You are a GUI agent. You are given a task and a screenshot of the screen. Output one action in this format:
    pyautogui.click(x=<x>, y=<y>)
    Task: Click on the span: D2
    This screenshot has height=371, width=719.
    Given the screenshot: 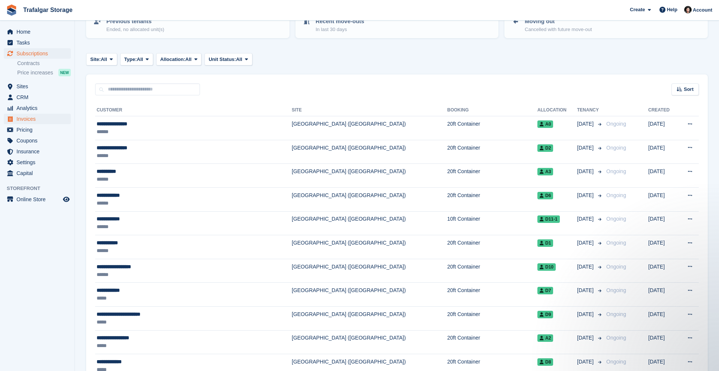 What is the action you would take?
    pyautogui.click(x=545, y=148)
    